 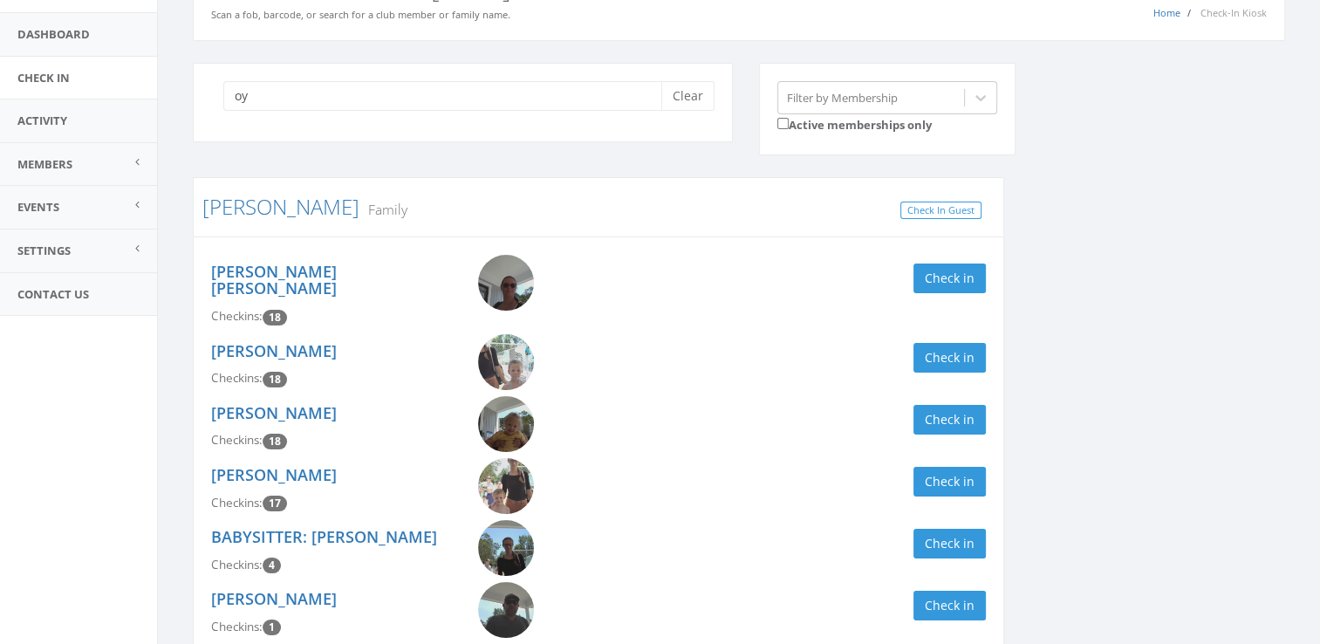 I want to click on a: Home, so click(x=1166, y=12).